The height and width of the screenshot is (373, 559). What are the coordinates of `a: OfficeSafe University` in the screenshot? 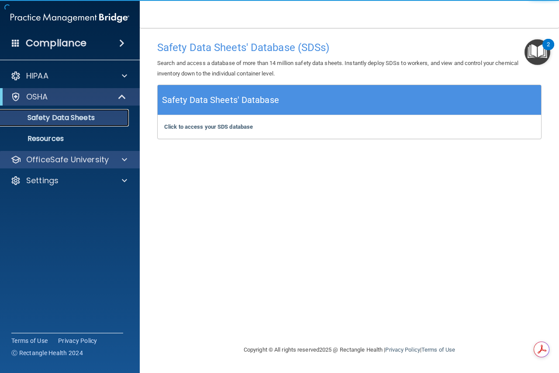 It's located at (69, 160).